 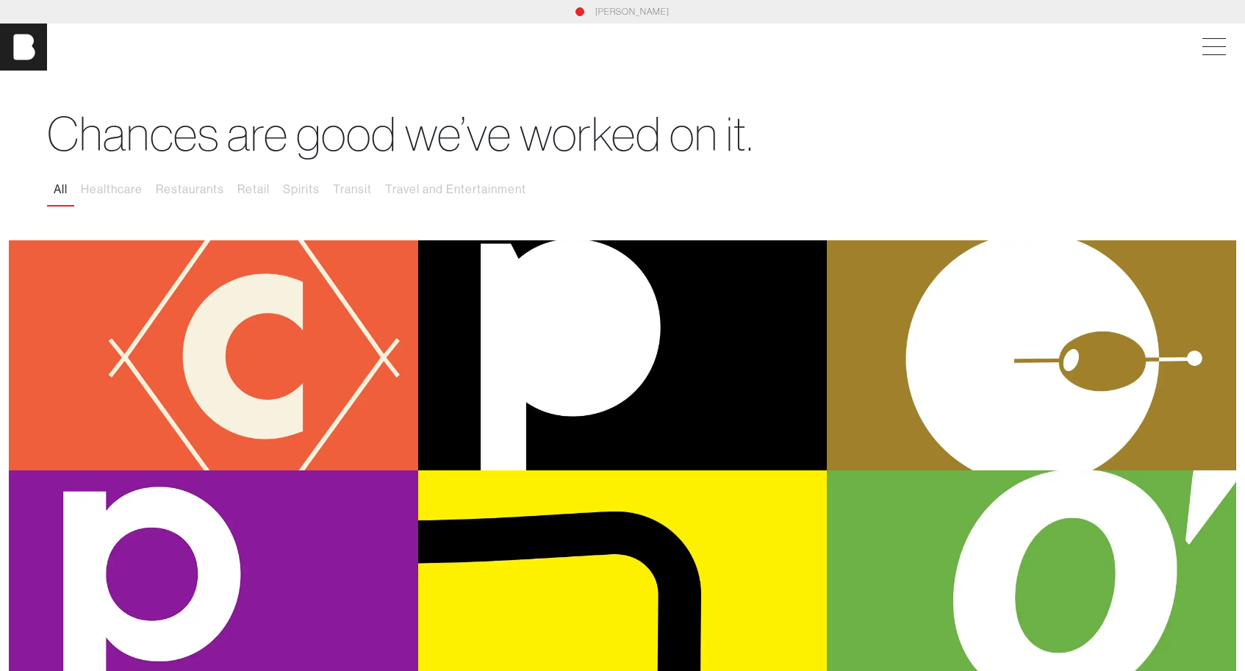 What do you see at coordinates (352, 190) in the screenshot?
I see `button: Transit` at bounding box center [352, 190].